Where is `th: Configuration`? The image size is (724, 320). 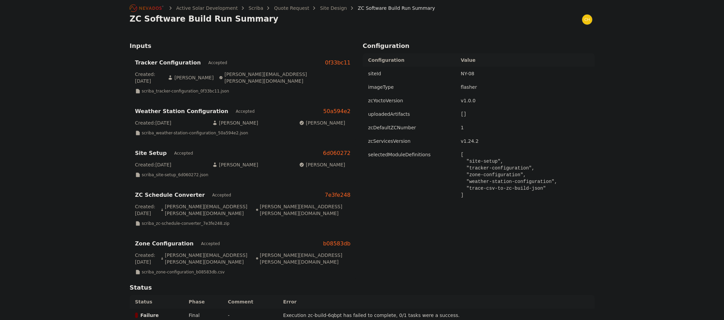 th: Configuration is located at coordinates (410, 60).